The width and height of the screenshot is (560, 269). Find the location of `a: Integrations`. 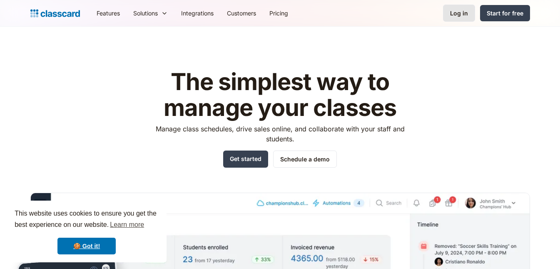

a: Integrations is located at coordinates (197, 13).